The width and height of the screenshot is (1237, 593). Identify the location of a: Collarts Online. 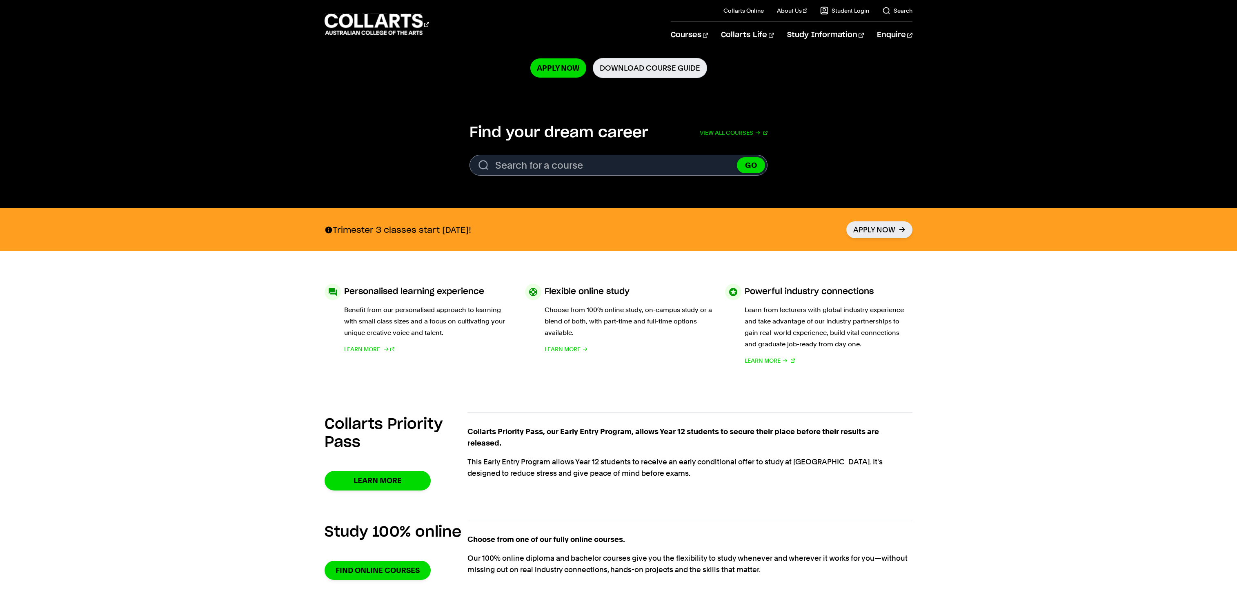
(743, 11).